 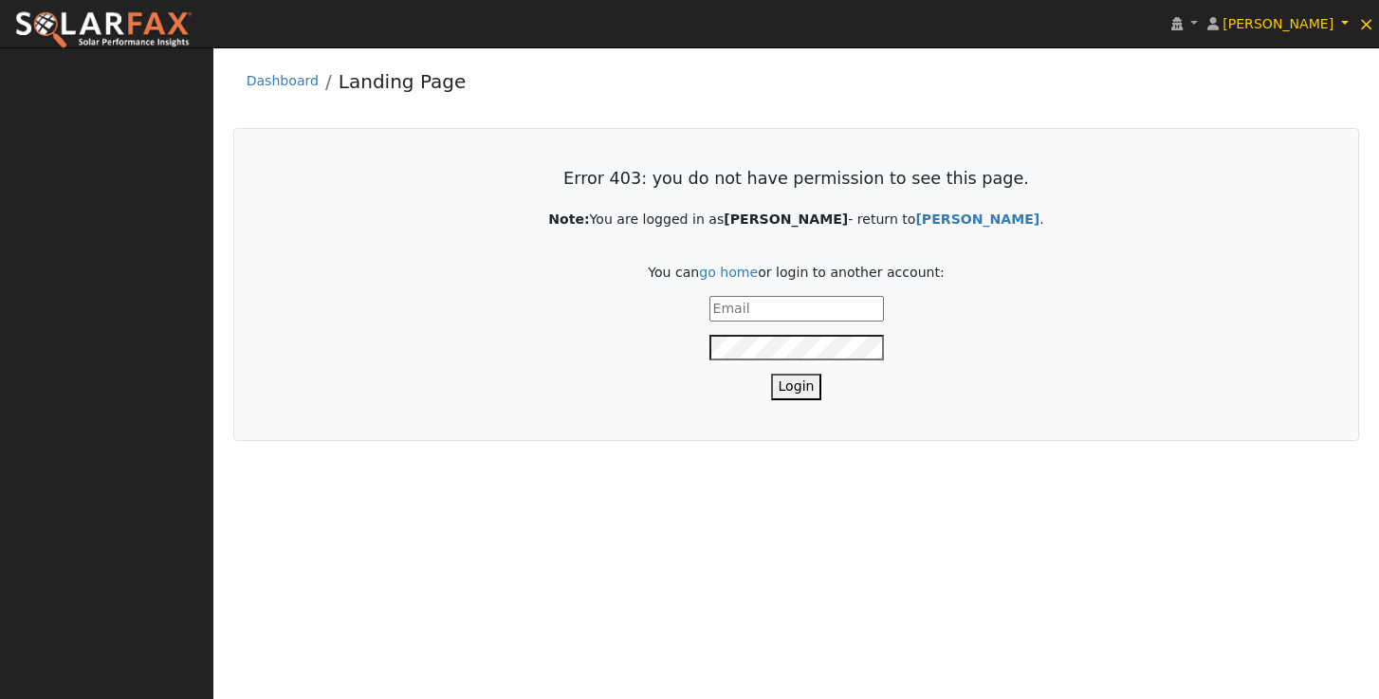 I want to click on button: Login, so click(x=797, y=386).